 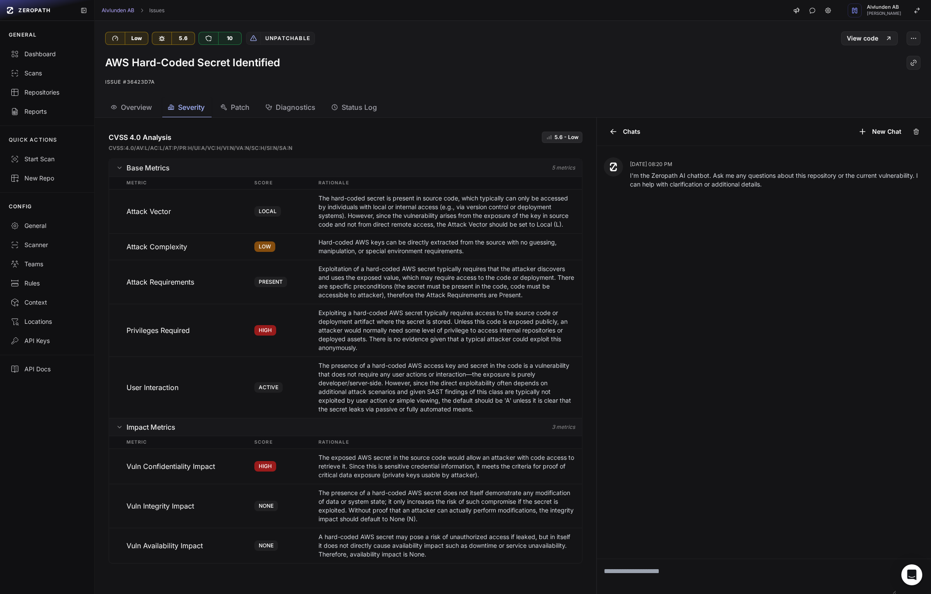 What do you see at coordinates (47, 178) in the screenshot?
I see `div: New Repo` at bounding box center [47, 178].